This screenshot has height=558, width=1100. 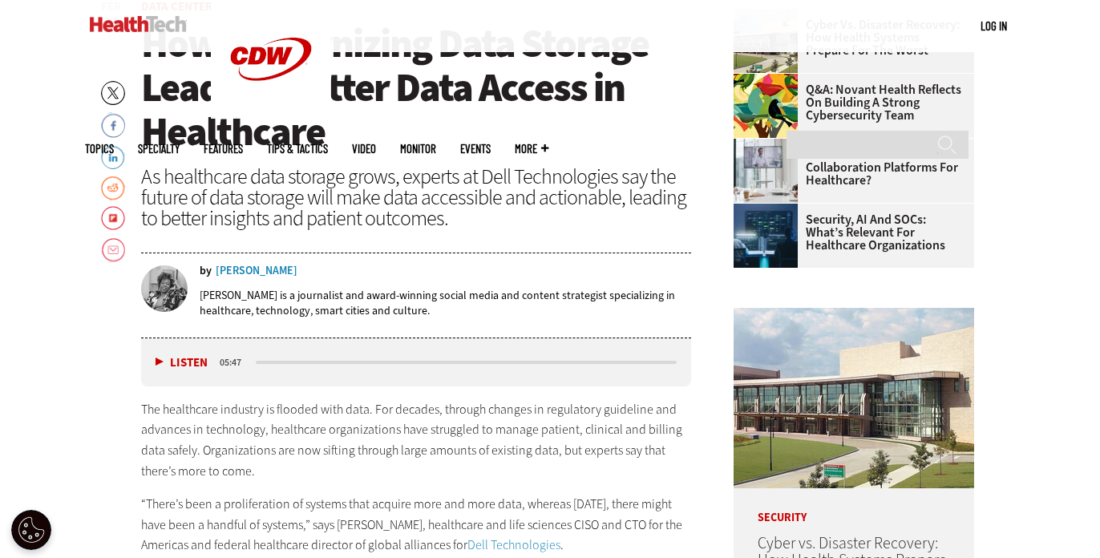 I want to click on a: CDW, so click(x=271, y=114).